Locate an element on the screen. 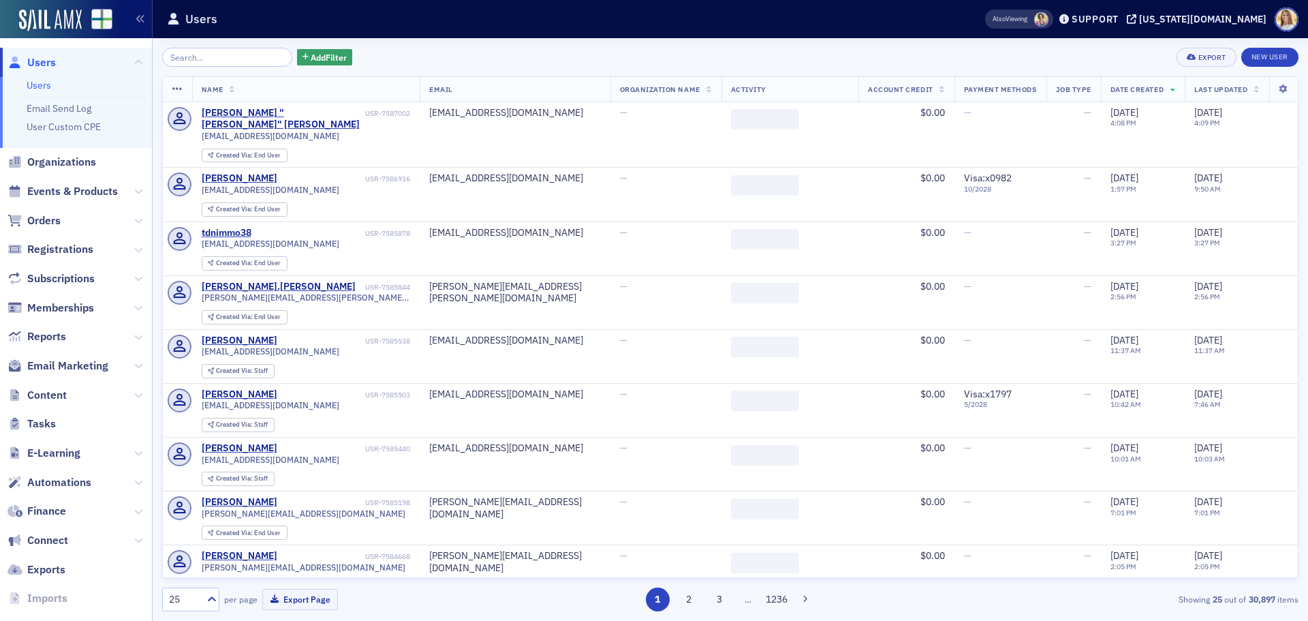 Image resolution: width=1308 pixels, height=621 pixels. time: 4:08 PM is located at coordinates (1124, 123).